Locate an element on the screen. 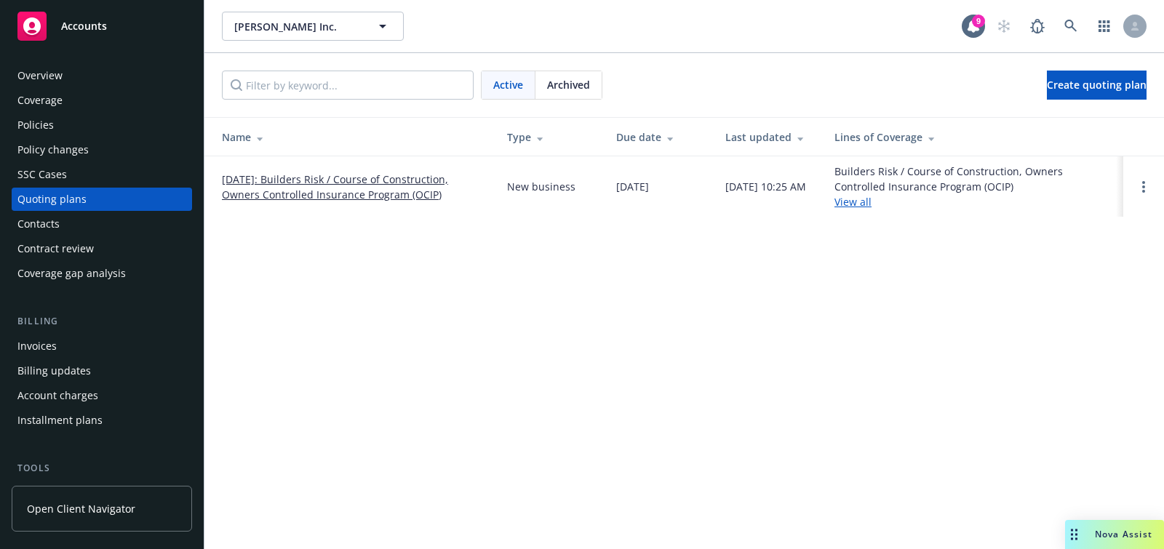 The width and height of the screenshot is (1164, 549). a: Start snowing is located at coordinates (1004, 26).